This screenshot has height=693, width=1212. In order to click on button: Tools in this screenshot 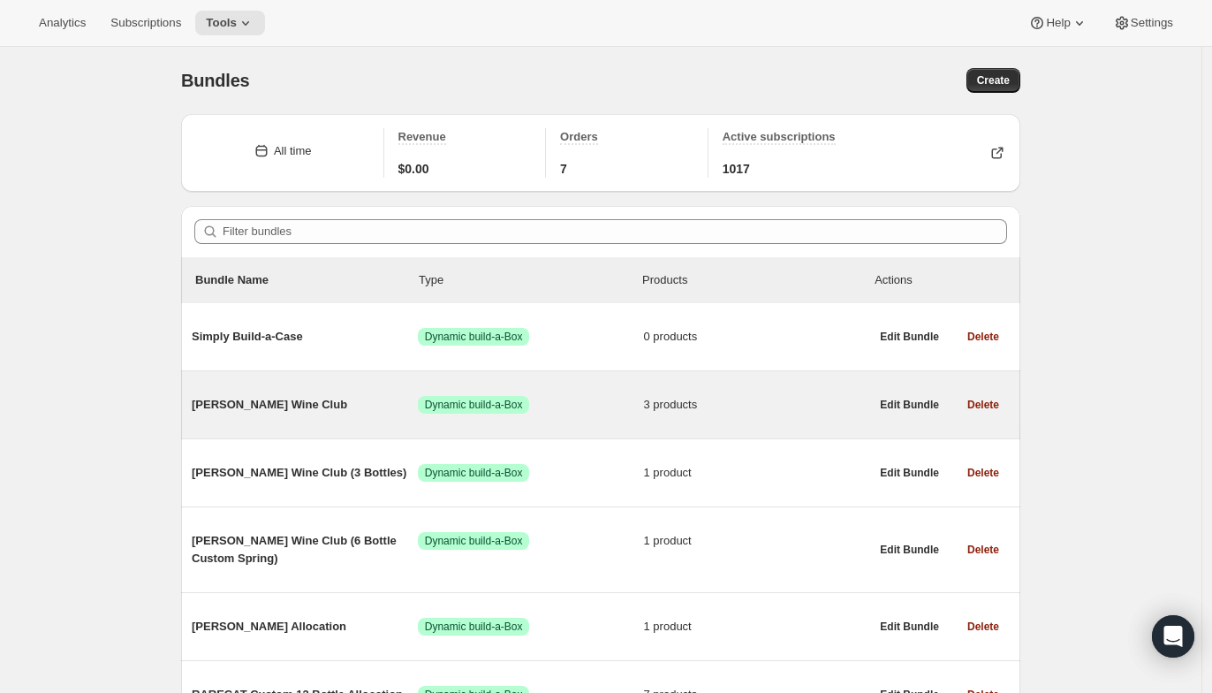, I will do `click(230, 23)`.